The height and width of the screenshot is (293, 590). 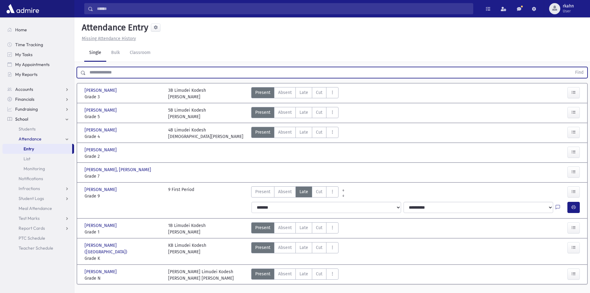 What do you see at coordinates (114, 28) in the screenshot?
I see `h5: Attendance Entry` at bounding box center [114, 28].